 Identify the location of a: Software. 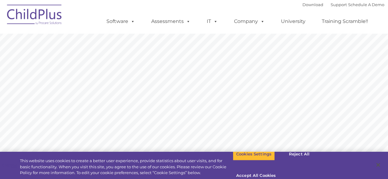
(121, 21).